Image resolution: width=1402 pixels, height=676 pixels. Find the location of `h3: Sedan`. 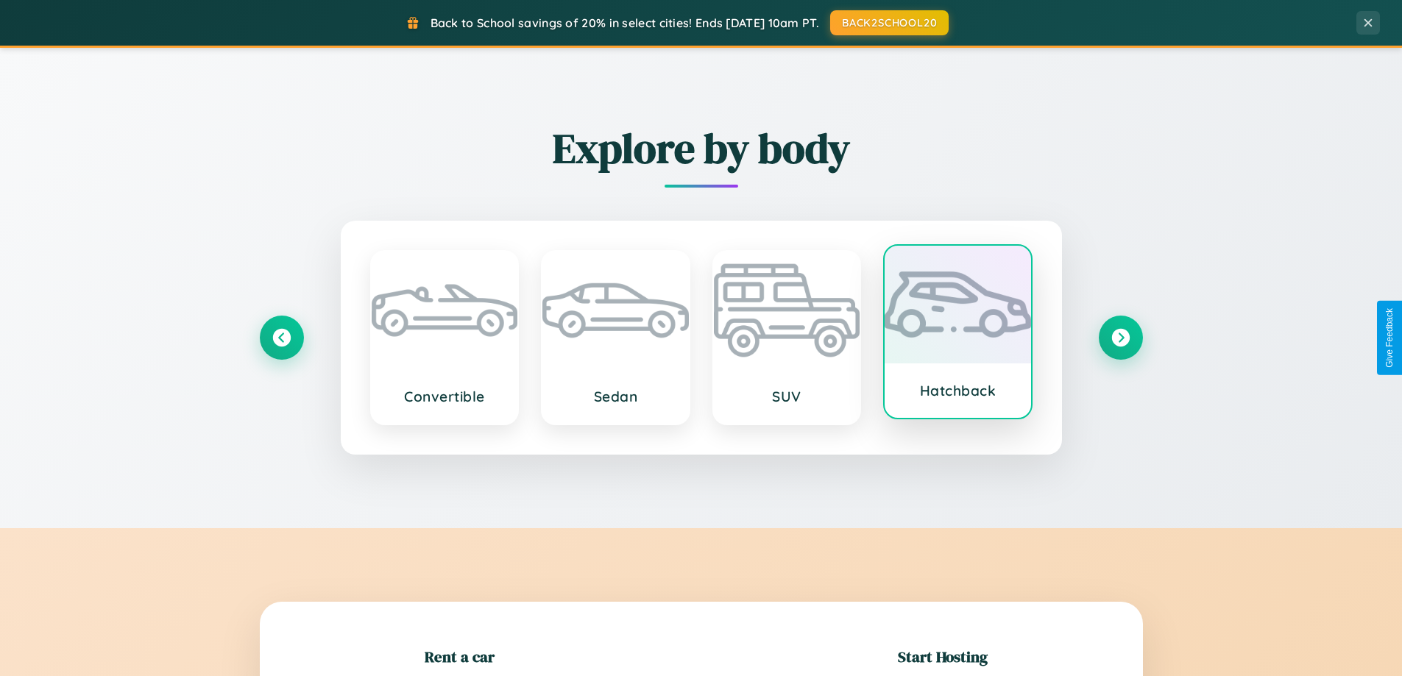

h3: Sedan is located at coordinates (615, 397).